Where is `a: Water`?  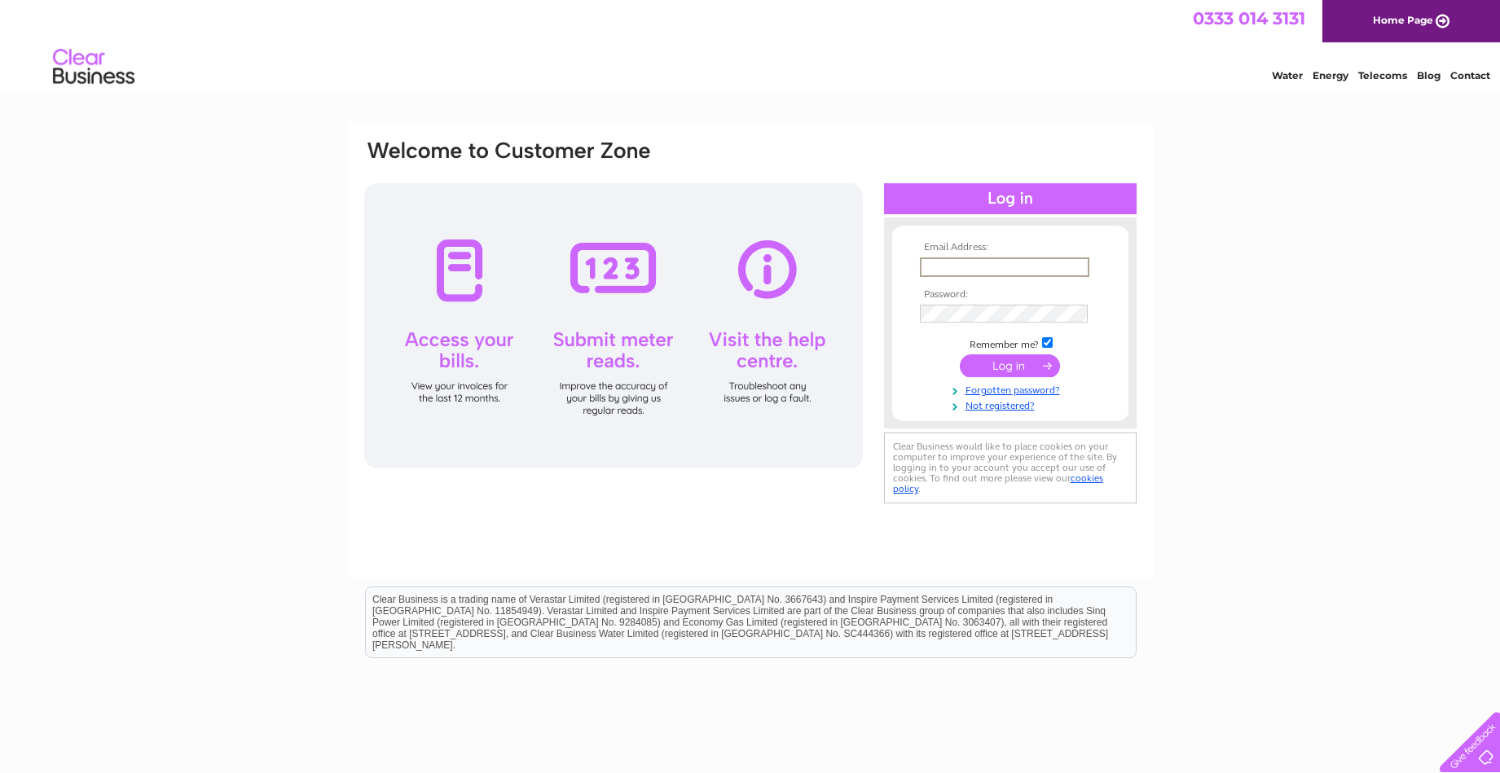
a: Water is located at coordinates (1287, 75).